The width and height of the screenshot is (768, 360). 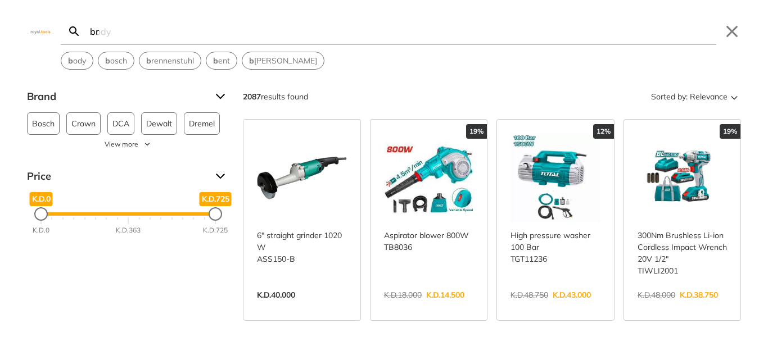 What do you see at coordinates (116, 61) in the screenshot?
I see `button: Select suggestion: bosch` at bounding box center [116, 61].